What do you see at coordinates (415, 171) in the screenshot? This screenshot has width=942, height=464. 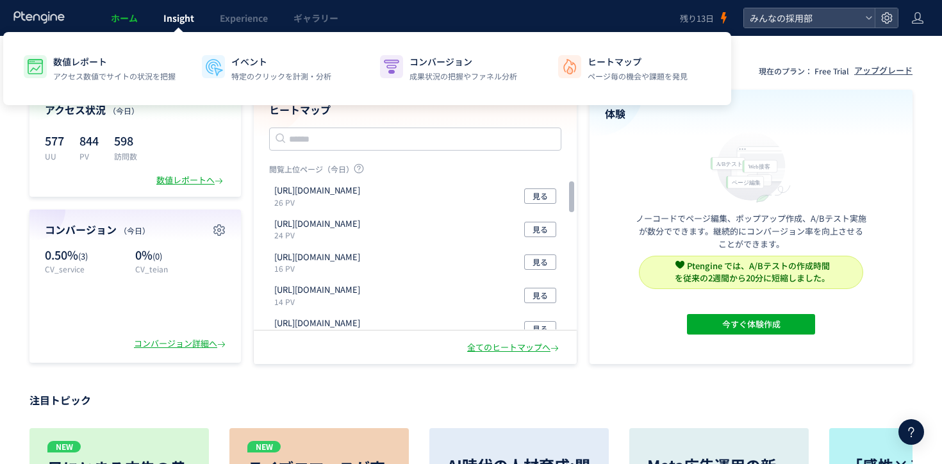 I see `p: 閲覧上位ページ（今日）` at bounding box center [415, 171].